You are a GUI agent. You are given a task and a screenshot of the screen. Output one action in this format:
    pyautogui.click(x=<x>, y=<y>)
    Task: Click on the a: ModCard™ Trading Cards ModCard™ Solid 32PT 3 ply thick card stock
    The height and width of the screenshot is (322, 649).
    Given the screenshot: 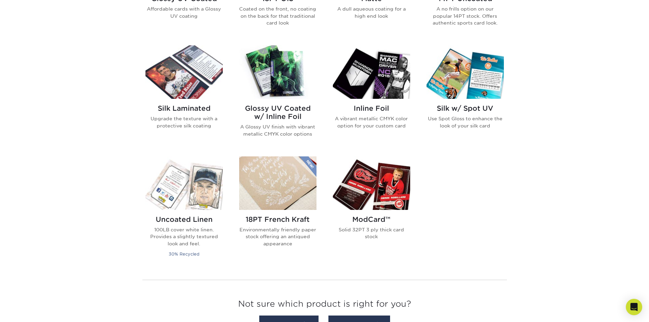 What is the action you would take?
    pyautogui.click(x=371, y=211)
    